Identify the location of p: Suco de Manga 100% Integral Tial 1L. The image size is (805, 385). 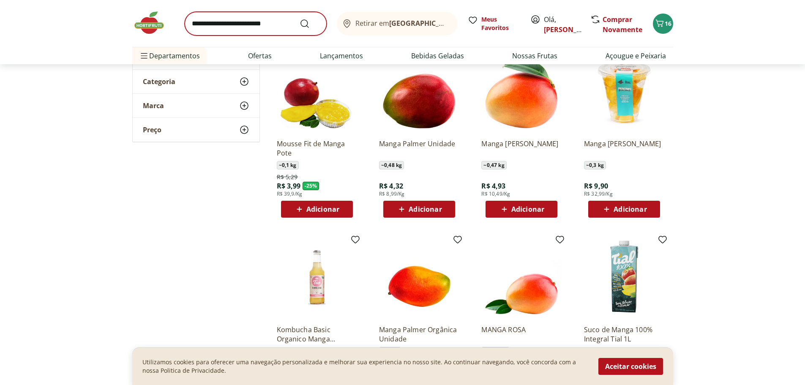
(624, 334).